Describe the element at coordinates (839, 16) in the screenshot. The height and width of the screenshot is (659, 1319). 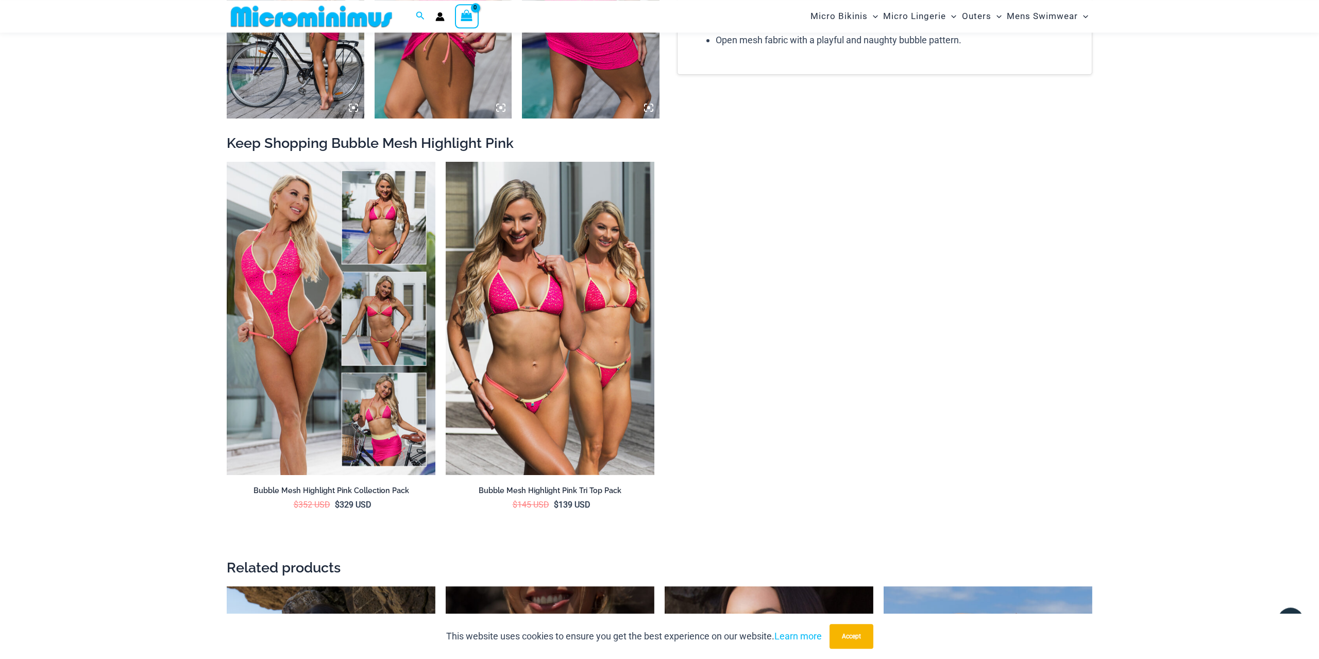
I see `span: Micro Bikinis` at that location.